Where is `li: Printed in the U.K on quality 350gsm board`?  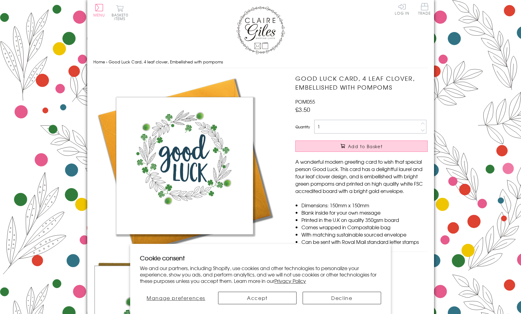
li: Printed in the U.K on quality 350gsm board is located at coordinates (365, 219).